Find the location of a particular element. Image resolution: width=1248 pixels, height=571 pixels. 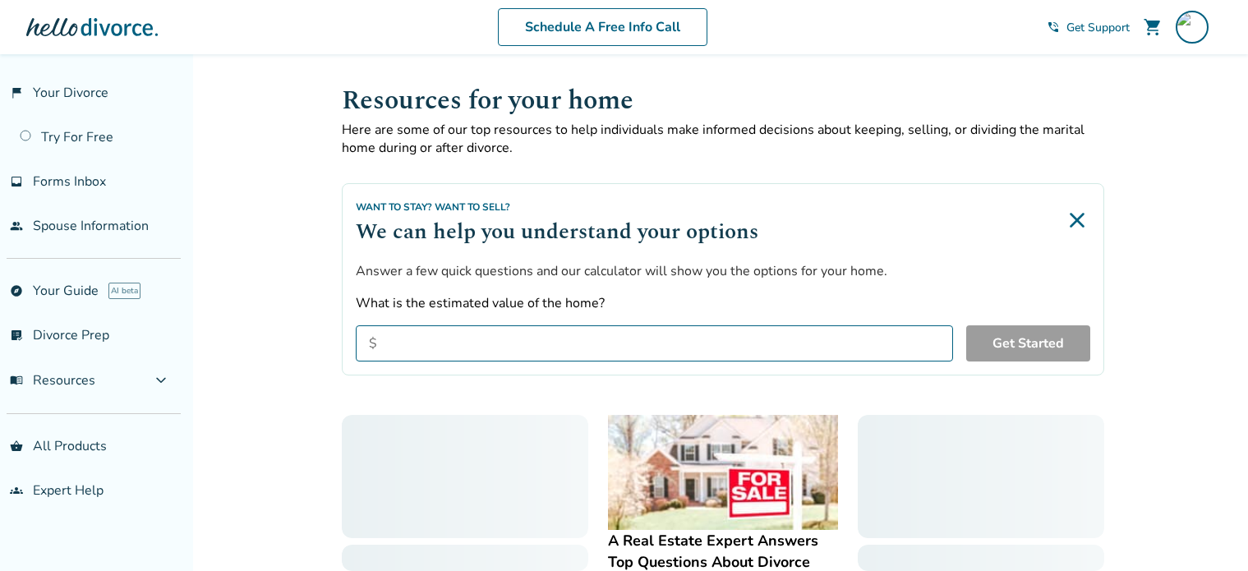

button: Get Started is located at coordinates (1027, 343).